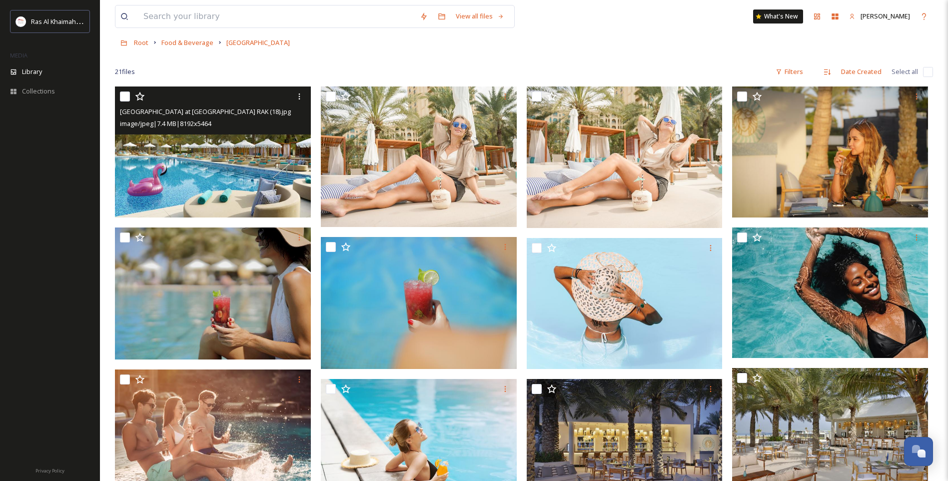 The image size is (948, 481). I want to click on img: Sunset Beach Lounge at Waldorf Astoria RAK (17).jpg, so click(419, 156).